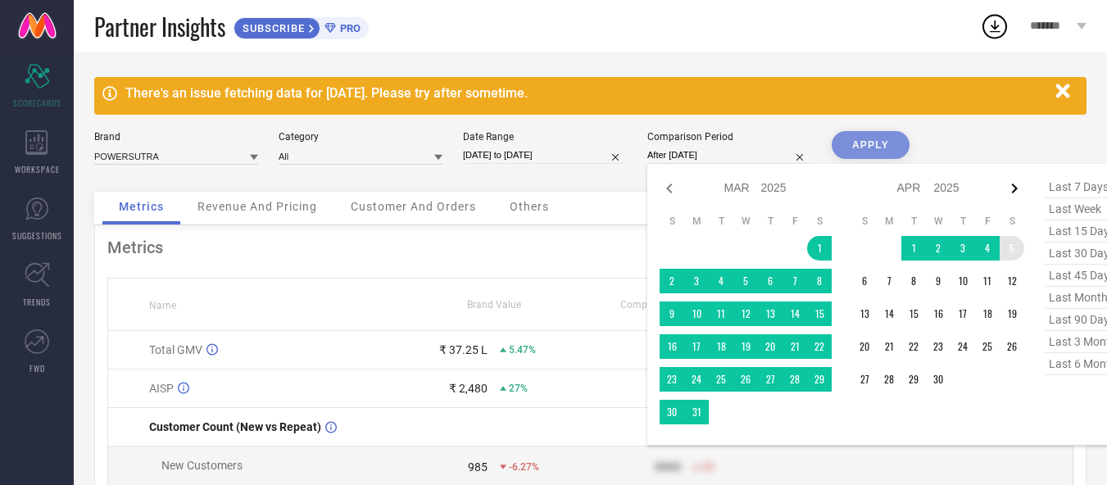  I want to click on span: SUGGESTIONS, so click(37, 235).